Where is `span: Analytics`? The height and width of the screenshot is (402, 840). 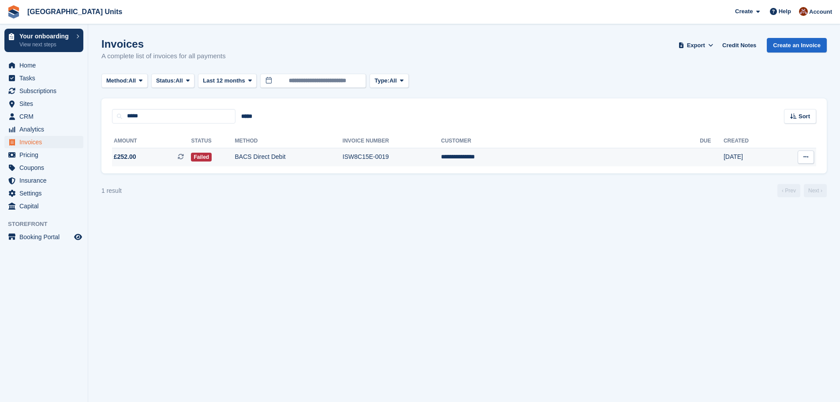 span: Analytics is located at coordinates (46, 129).